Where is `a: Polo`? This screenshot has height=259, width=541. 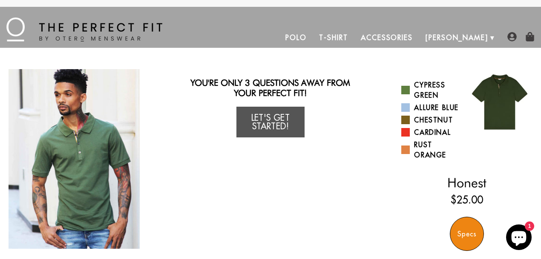
a: Polo is located at coordinates (296, 38).